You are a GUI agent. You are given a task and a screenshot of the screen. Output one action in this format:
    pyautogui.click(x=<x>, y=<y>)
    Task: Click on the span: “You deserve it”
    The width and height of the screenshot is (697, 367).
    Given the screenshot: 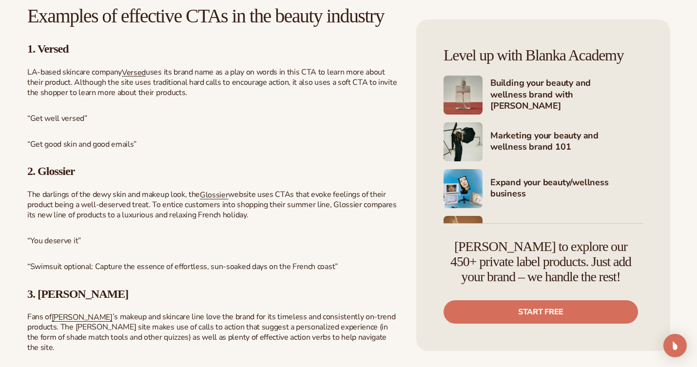 What is the action you would take?
    pyautogui.click(x=54, y=241)
    